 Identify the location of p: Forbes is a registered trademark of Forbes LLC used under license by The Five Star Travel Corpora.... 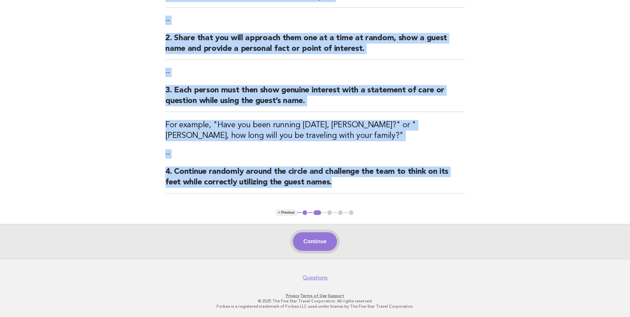
(315, 306).